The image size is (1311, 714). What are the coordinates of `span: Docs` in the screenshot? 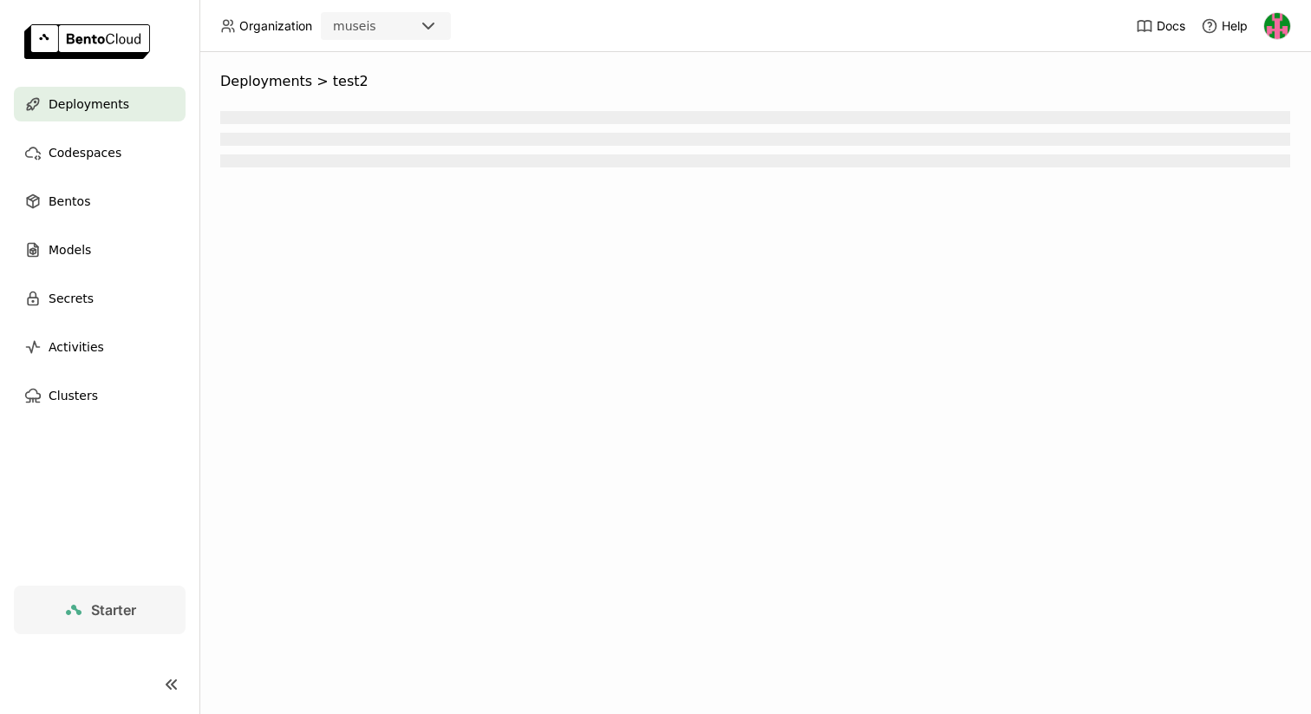 It's located at (1171, 26).